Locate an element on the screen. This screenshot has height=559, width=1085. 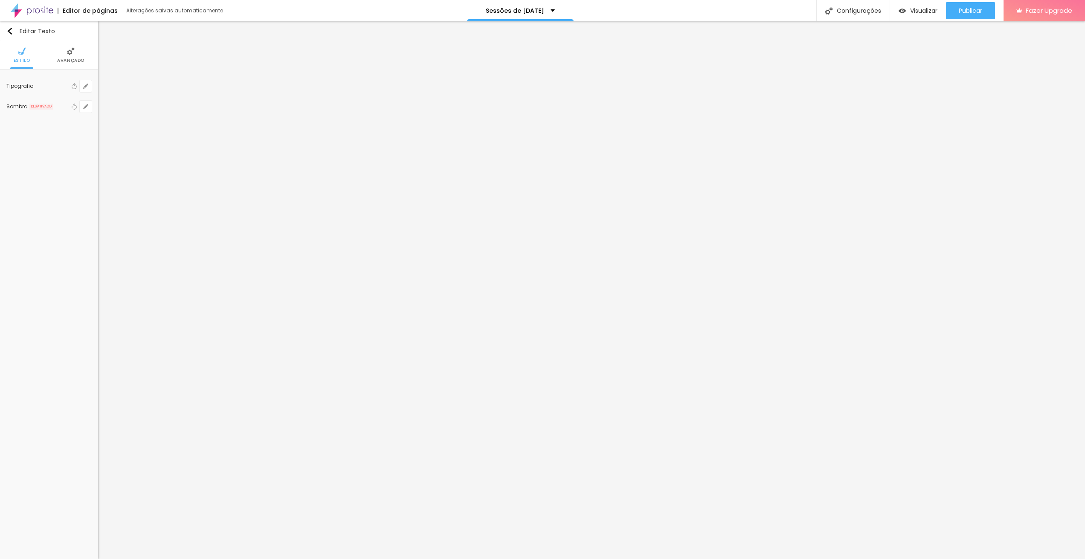
span: Estilo is located at coordinates (22, 61).